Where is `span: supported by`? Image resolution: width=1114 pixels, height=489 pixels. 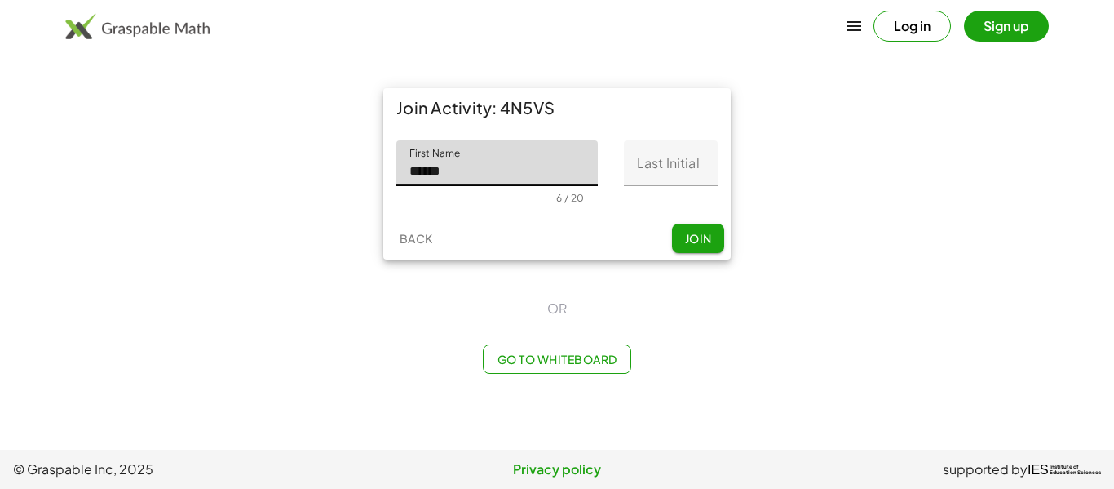 span: supported by is located at coordinates (985, 469).